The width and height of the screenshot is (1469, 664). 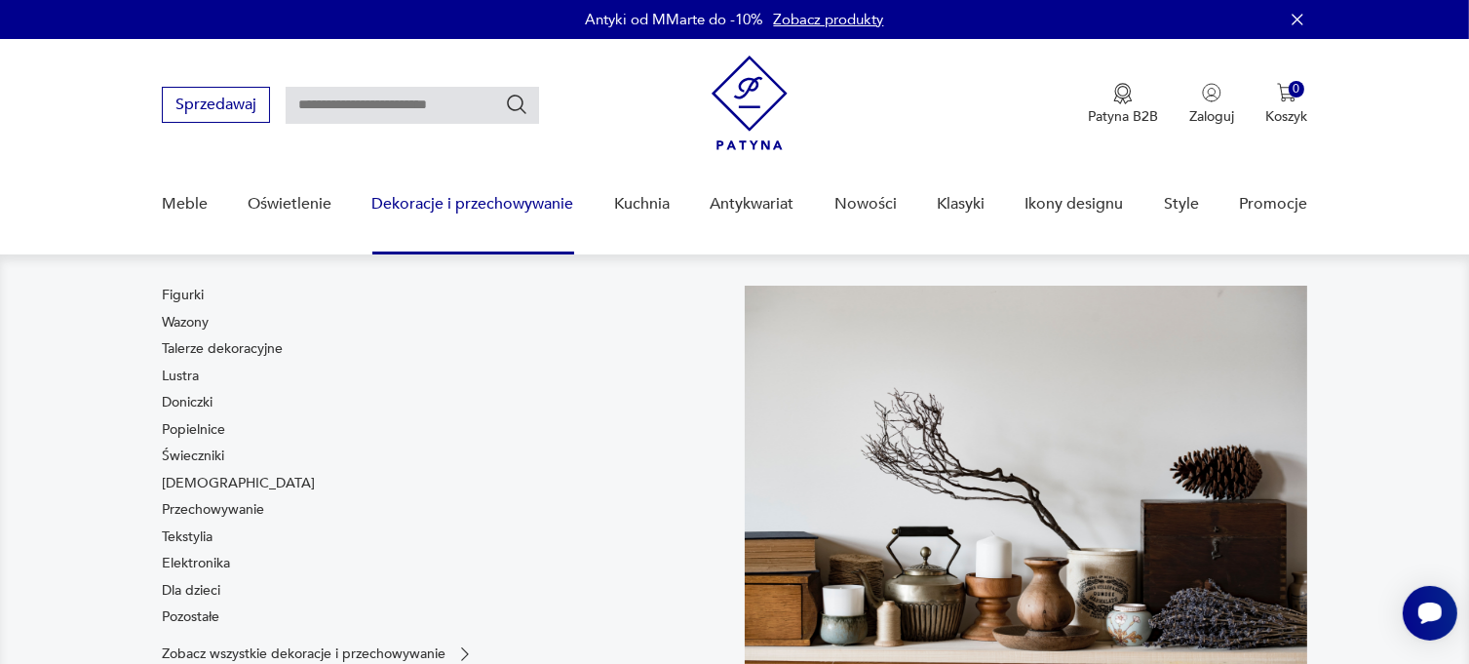 What do you see at coordinates (196, 564) in the screenshot?
I see `a: Elektronika` at bounding box center [196, 564].